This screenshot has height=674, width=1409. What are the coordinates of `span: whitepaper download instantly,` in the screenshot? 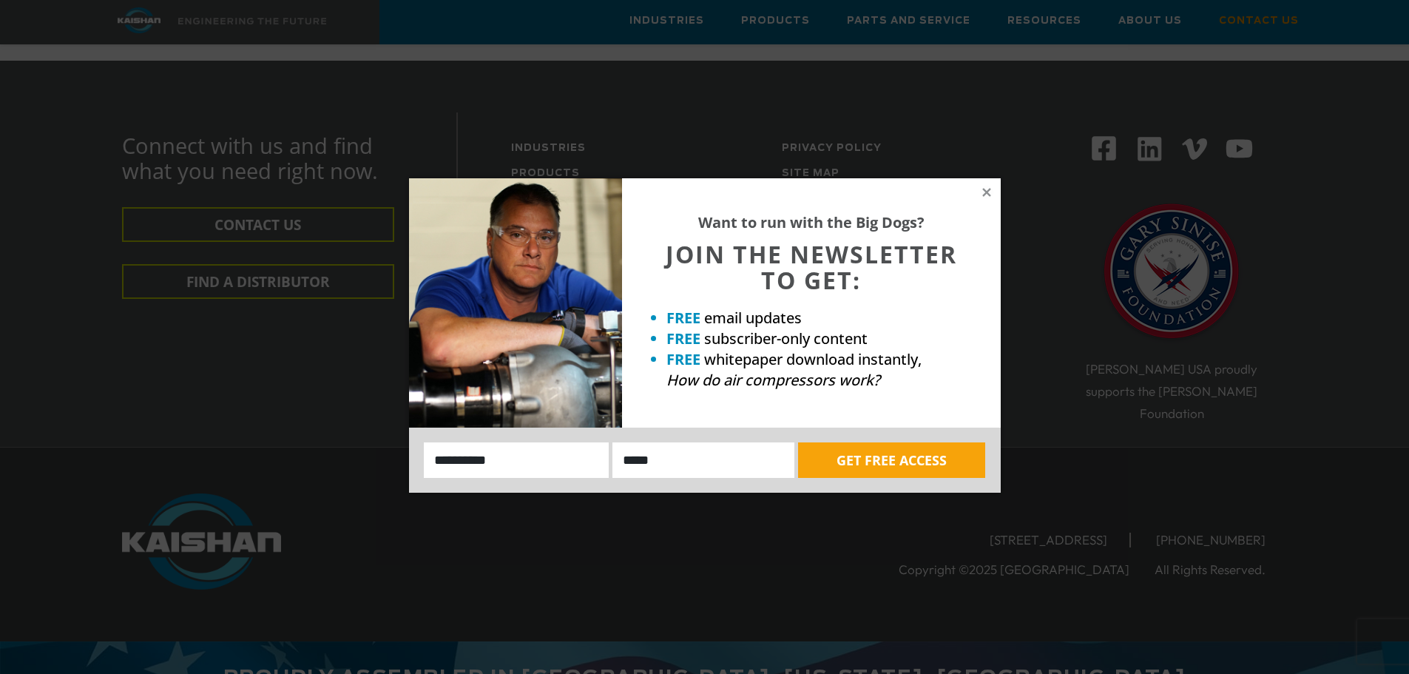 It's located at (813, 359).